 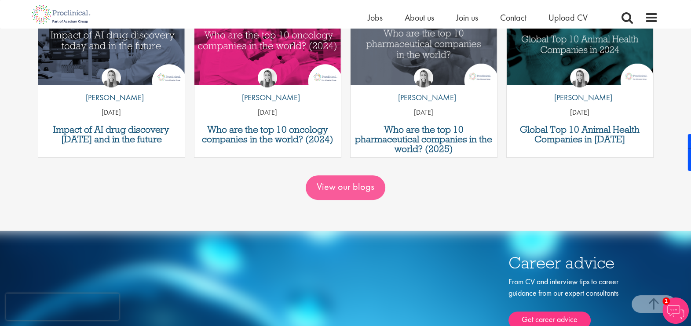 What do you see at coordinates (424, 139) in the screenshot?
I see `a: Who are the top 10 pharmaceutical companies in the world? (2025)` at bounding box center [424, 139].